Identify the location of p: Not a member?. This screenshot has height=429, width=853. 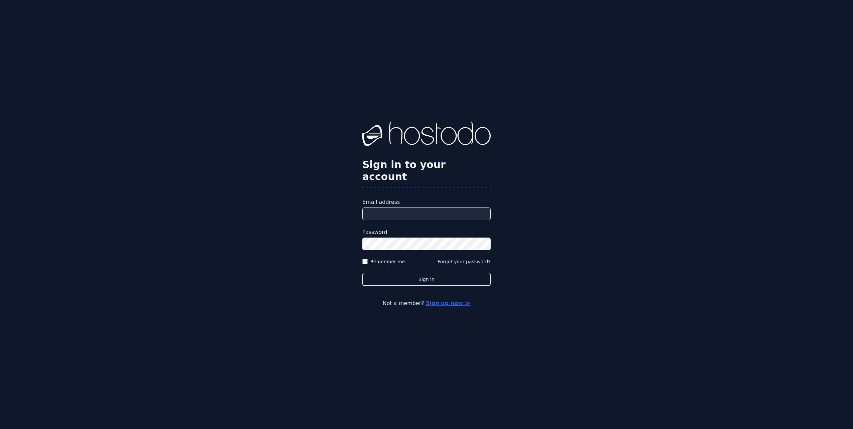
(426, 303).